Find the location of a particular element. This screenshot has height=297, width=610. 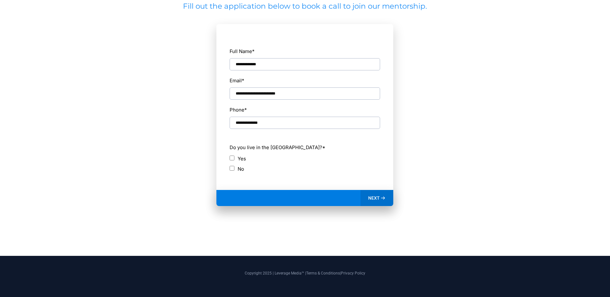

span: NEXT is located at coordinates (374, 198).